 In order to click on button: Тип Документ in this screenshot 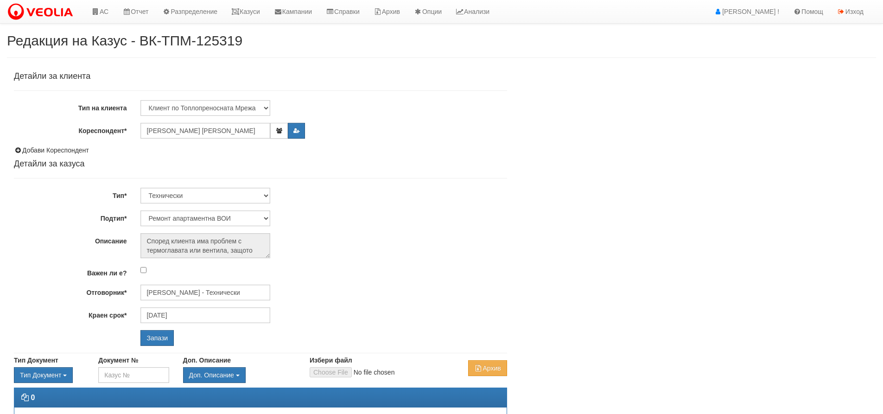, I will do `click(43, 375)`.